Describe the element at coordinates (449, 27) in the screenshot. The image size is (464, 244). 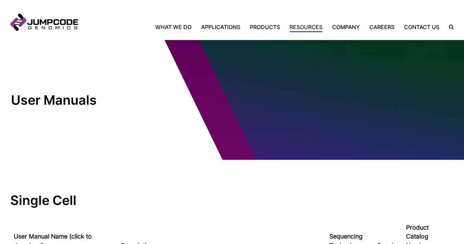
I see `label: Search the site.` at that location.